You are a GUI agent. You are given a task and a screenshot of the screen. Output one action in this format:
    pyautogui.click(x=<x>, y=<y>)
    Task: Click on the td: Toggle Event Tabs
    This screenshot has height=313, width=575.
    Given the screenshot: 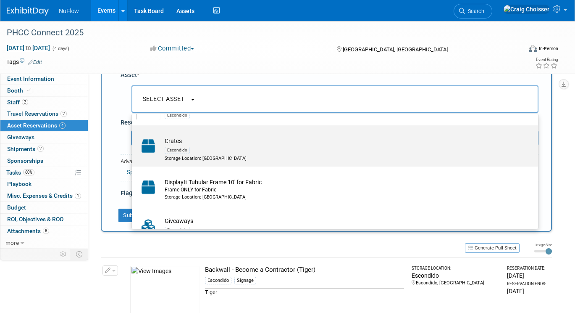 What is the action you would take?
    pyautogui.click(x=79, y=254)
    